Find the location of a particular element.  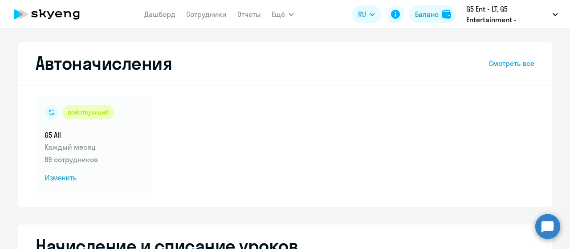

span: Ещё is located at coordinates (278, 14).